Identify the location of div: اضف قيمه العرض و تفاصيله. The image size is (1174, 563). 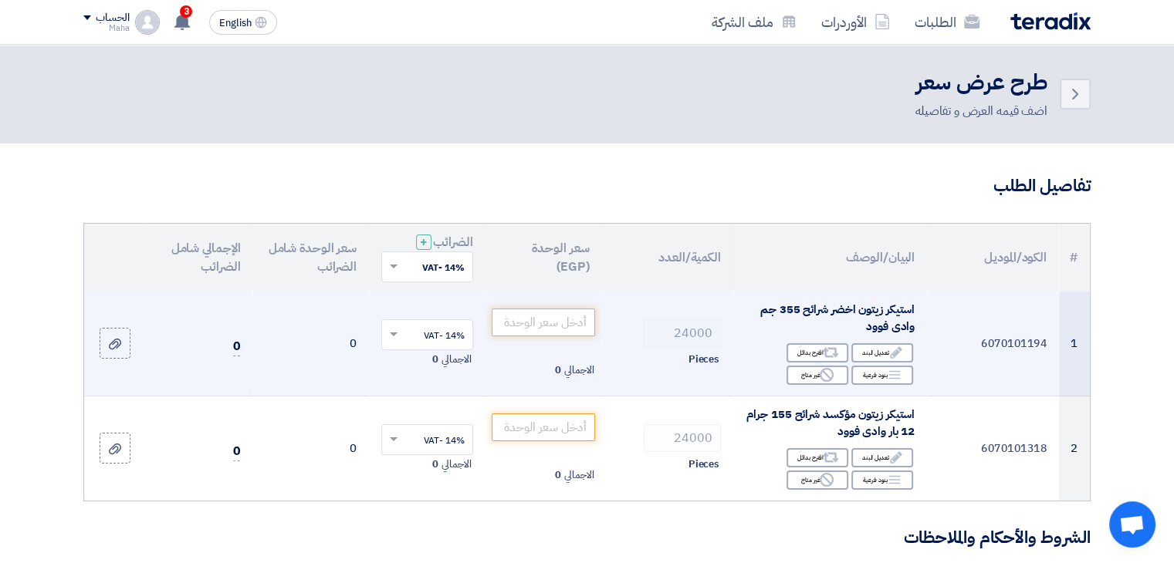
(981, 111).